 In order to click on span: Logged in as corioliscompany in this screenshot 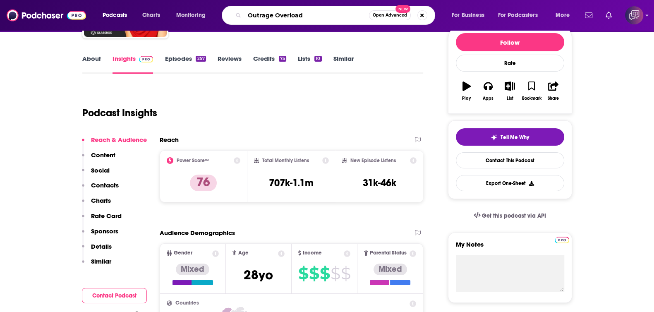, I will do `click(635, 15)`.